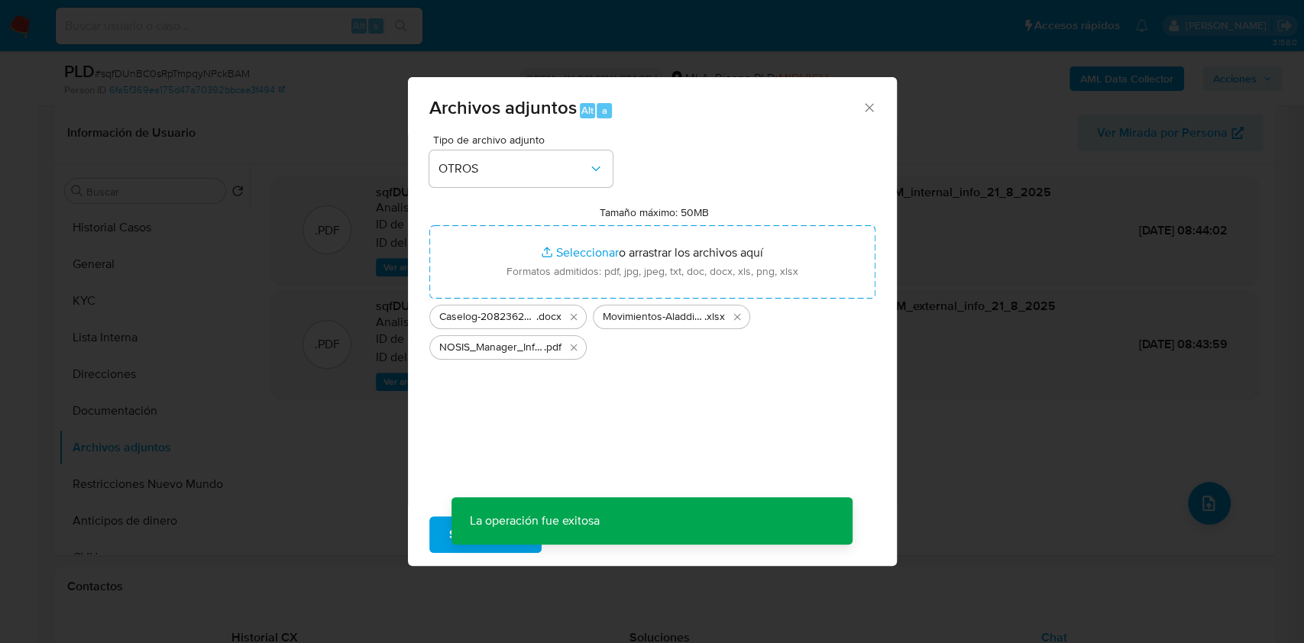 The image size is (1304, 643). Describe the element at coordinates (503, 107) in the screenshot. I see `span: Archivos adjuntos` at that location.